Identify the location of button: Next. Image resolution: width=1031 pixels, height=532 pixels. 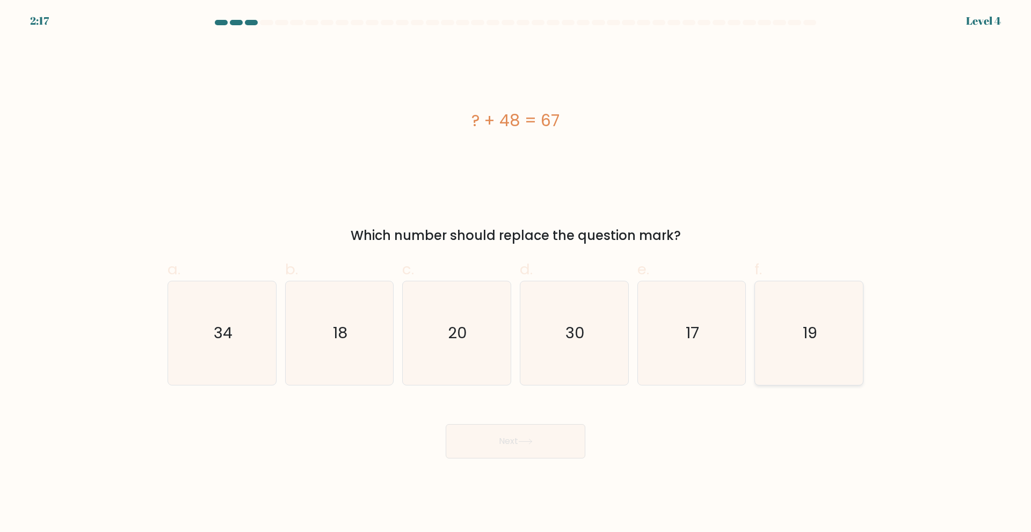
(515, 441).